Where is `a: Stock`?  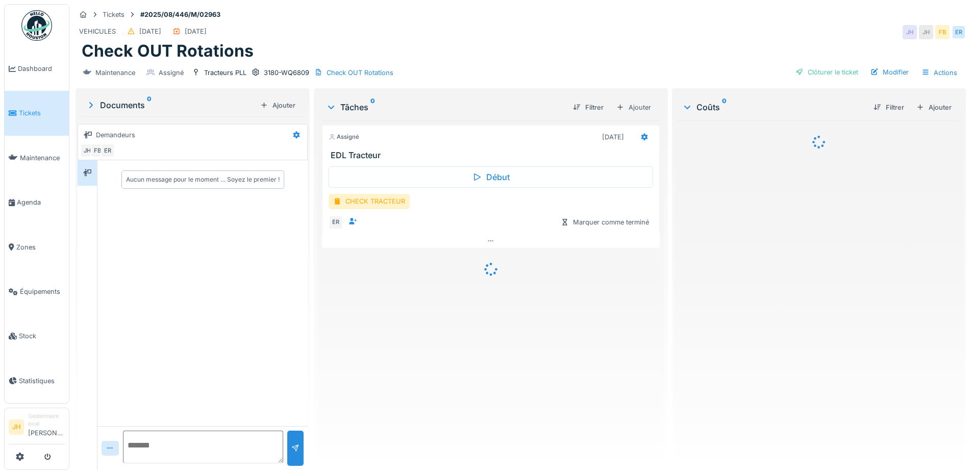
a: Stock is located at coordinates (37, 336).